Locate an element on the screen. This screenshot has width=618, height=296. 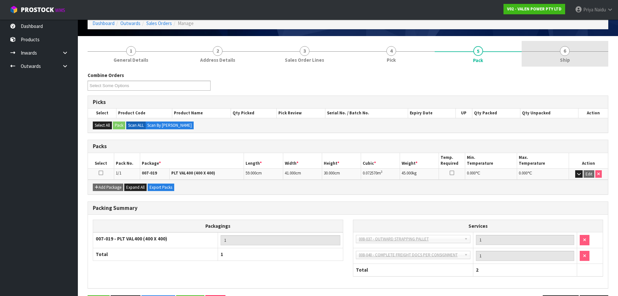
button: Select All is located at coordinates (102, 125).